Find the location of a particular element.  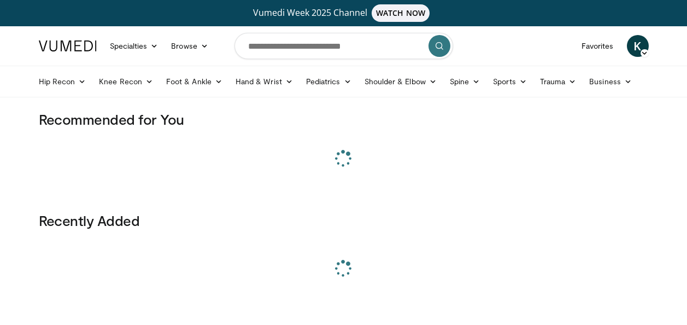

a: Business is located at coordinates (610, 81).